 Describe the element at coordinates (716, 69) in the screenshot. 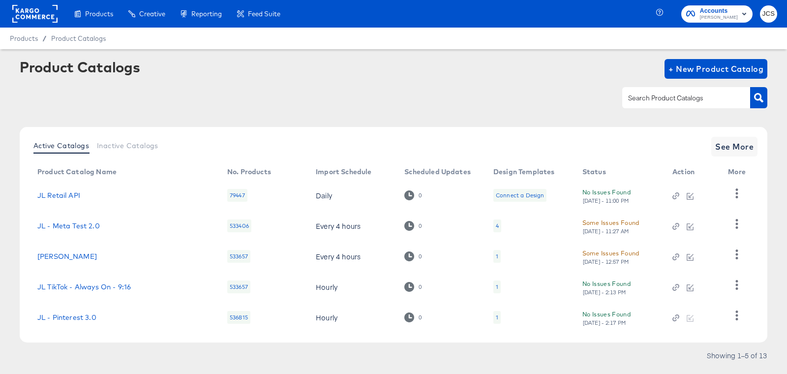

I see `button: + New Product Catalog` at that location.